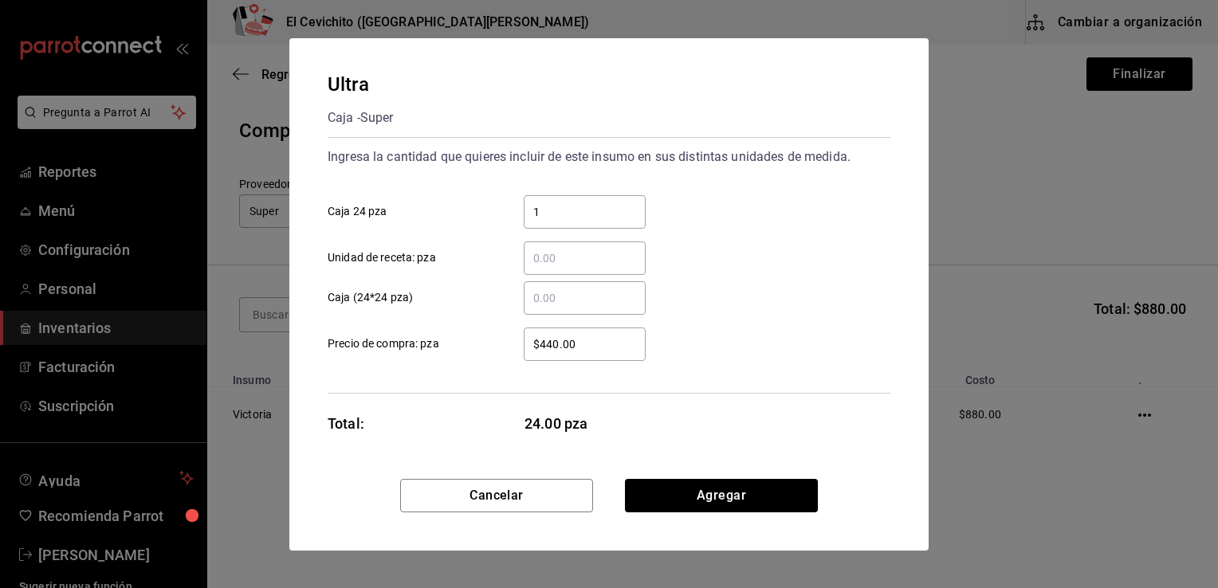 The image size is (1218, 588). Describe the element at coordinates (370, 297) in the screenshot. I see `span: Caja (24*24 pza)` at that location.